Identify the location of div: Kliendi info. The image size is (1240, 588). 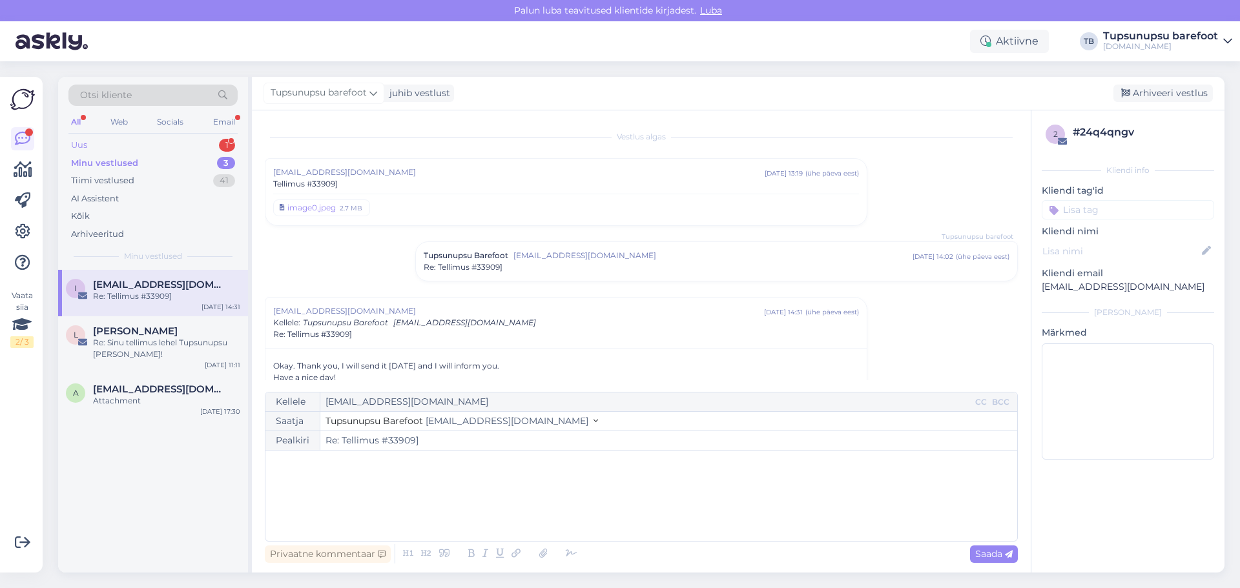
(1127, 170).